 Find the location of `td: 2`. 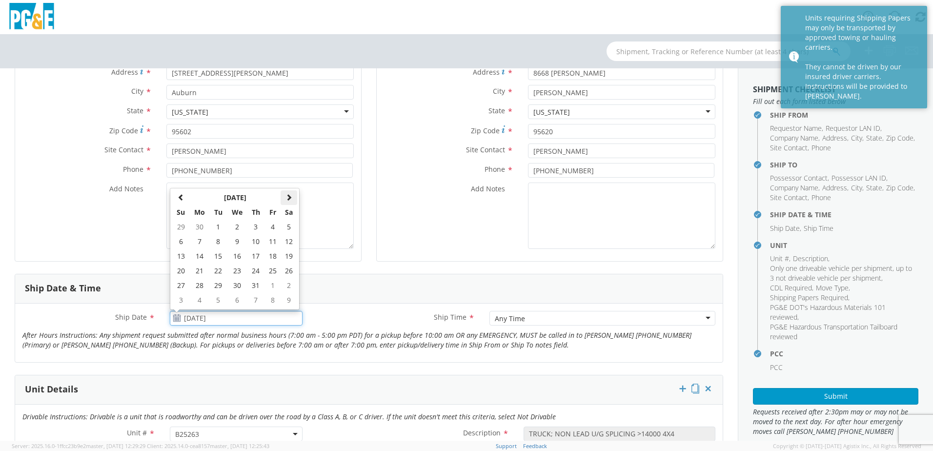

td: 2 is located at coordinates (237, 227).